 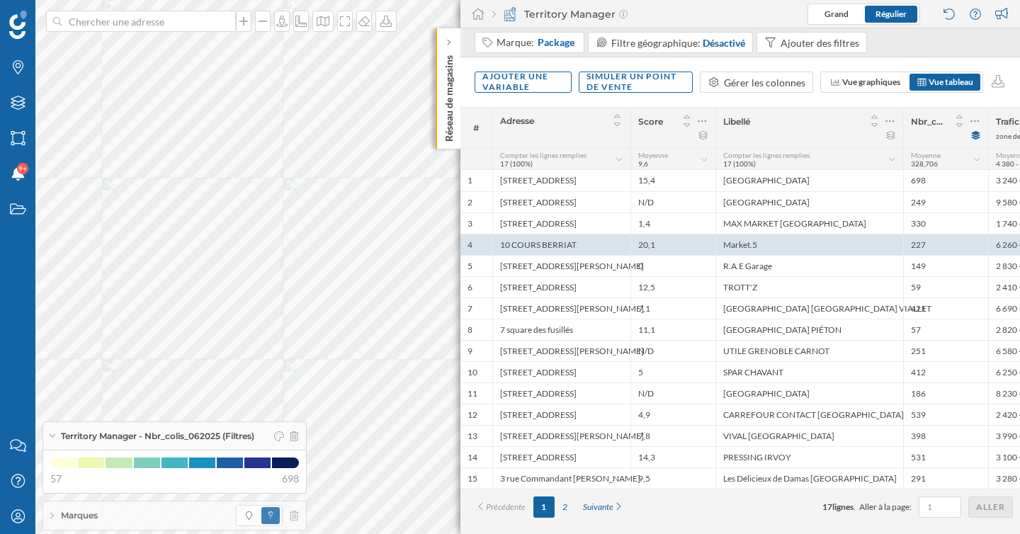 I want to click on div: SPAR CHAVANT, so click(x=809, y=372).